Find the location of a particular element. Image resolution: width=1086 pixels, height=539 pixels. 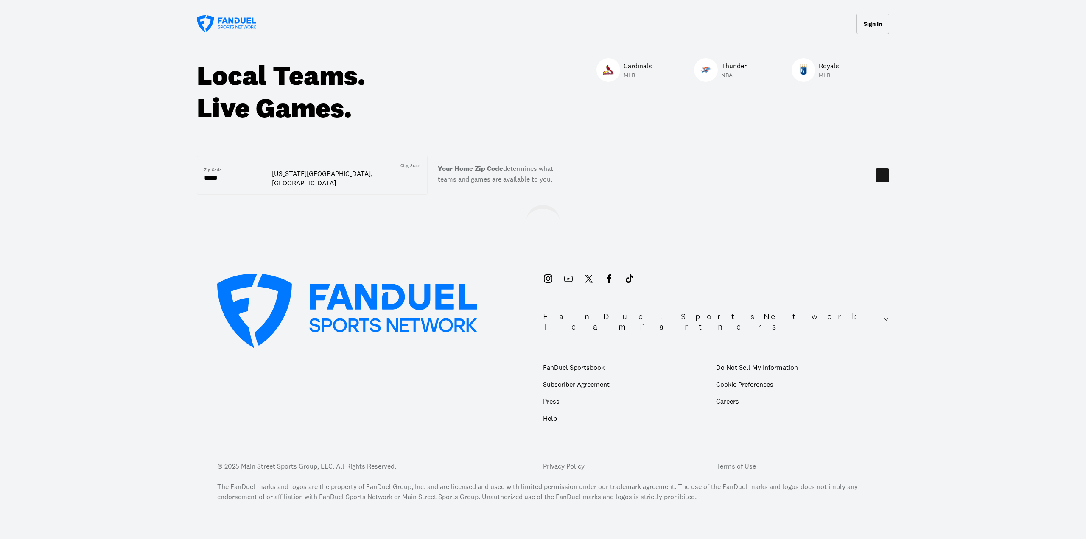

a: FanDuel Sports Network is located at coordinates (227, 24).